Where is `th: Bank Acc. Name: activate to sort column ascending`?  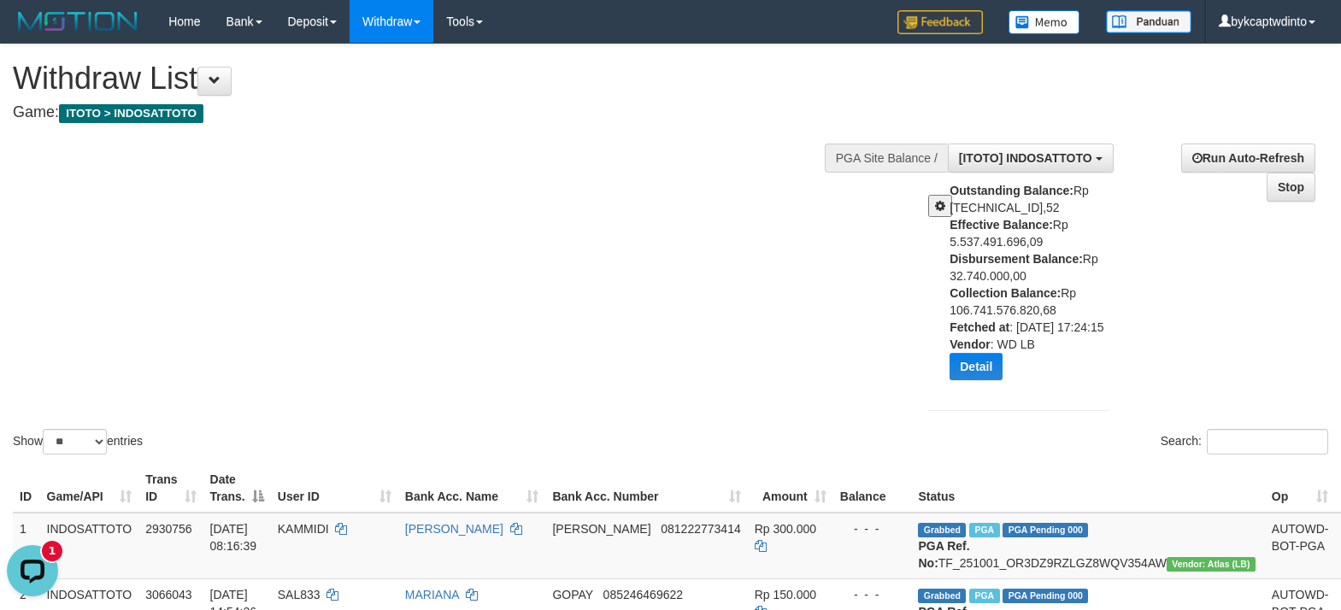 th: Bank Acc. Name: activate to sort column ascending is located at coordinates (472, 488).